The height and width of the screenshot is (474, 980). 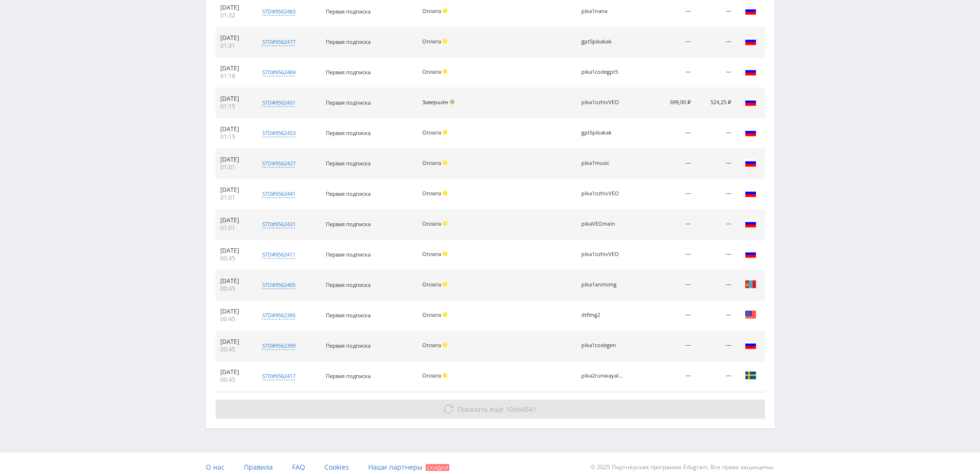 What do you see at coordinates (278, 163) in the screenshot?
I see `div: std#9562427` at bounding box center [278, 163].